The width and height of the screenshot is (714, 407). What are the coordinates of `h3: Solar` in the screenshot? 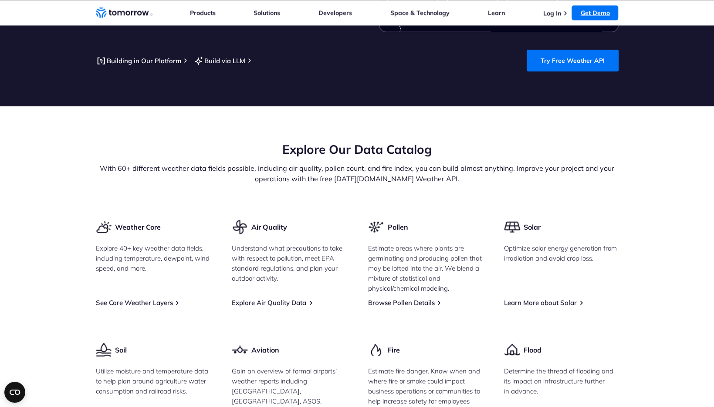 It's located at (532, 227).